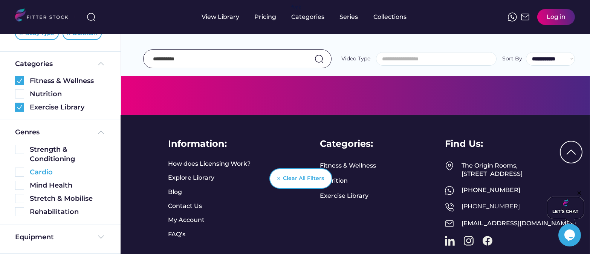  I want to click on img: Vector%20%281%29.svg, so click(279, 178).